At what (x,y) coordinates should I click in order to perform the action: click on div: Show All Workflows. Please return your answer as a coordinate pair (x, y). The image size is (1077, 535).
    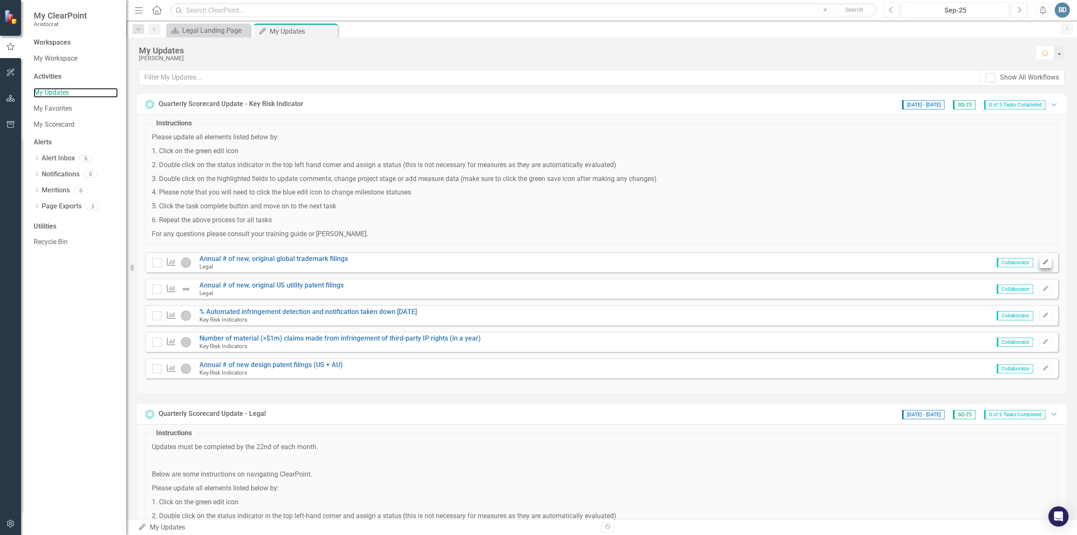
    Looking at the image, I should click on (1030, 77).